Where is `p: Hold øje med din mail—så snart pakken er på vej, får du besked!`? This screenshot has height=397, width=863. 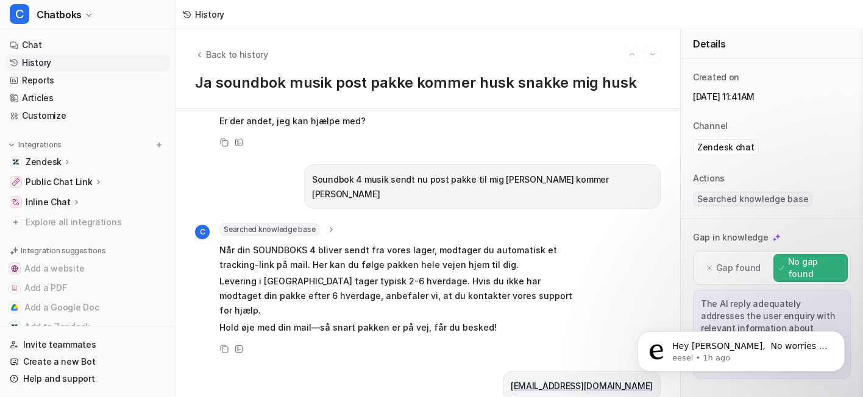
p: Hold øje med din mail—så snart pakken er på vej, får du besked! is located at coordinates (397, 328).